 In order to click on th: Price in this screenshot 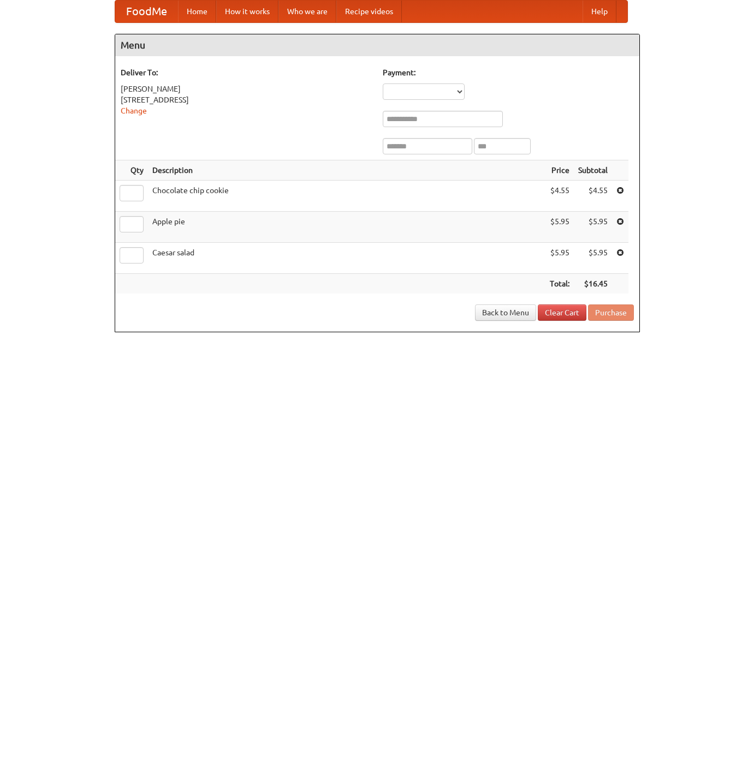, I will do `click(559, 170)`.